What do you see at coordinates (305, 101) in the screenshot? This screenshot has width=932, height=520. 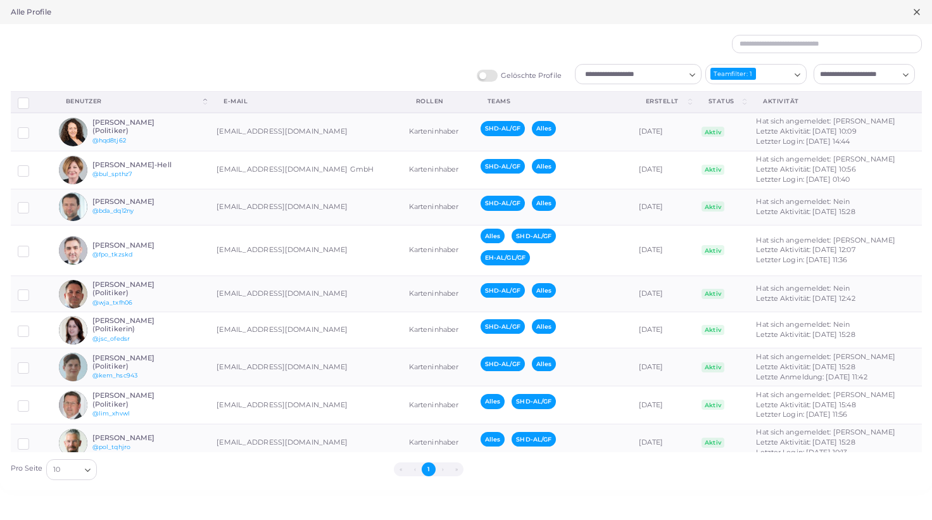 I see `div: E-Mail` at bounding box center [305, 101].